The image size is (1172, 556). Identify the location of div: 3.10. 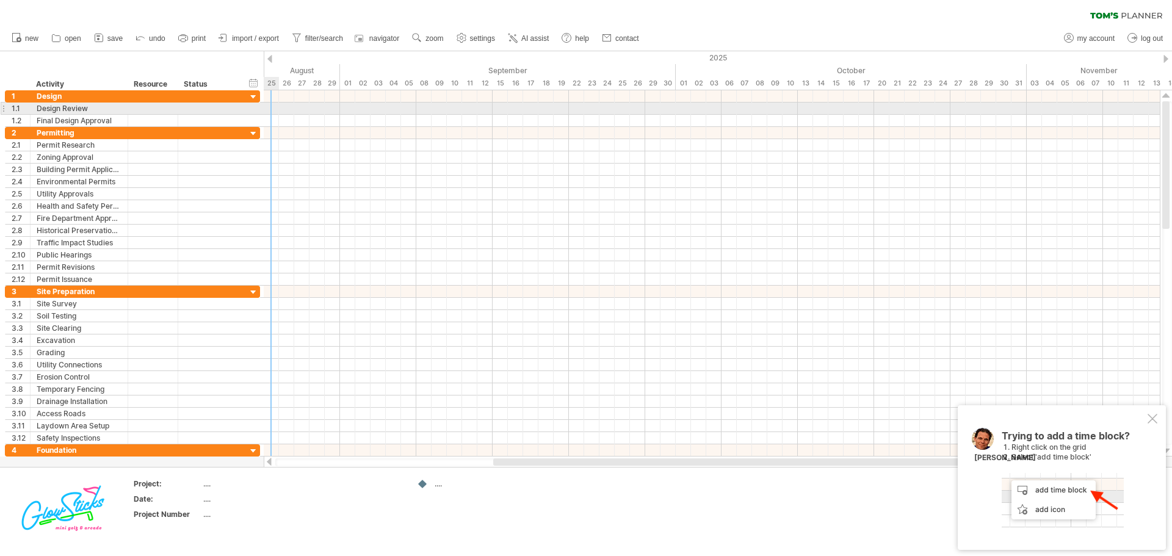
(21, 413).